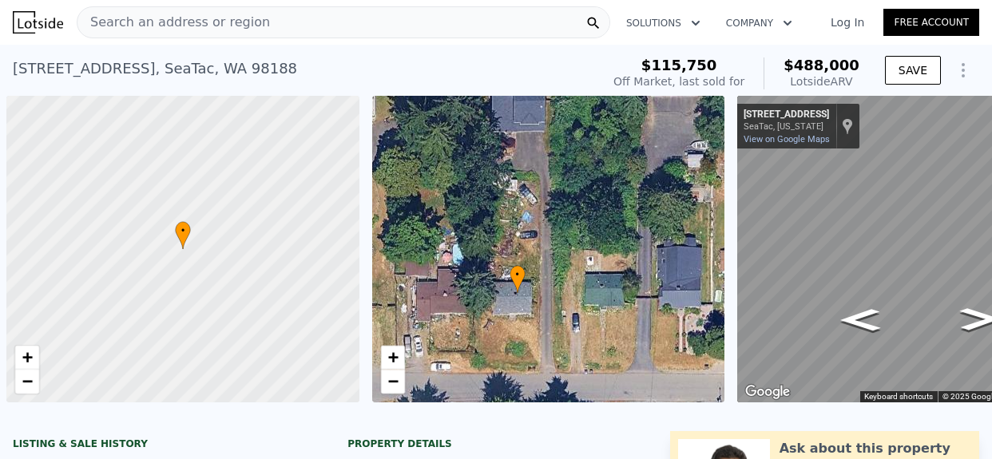 This screenshot has width=992, height=459. Describe the element at coordinates (848, 126) in the screenshot. I see `a: Show location on map` at that location.